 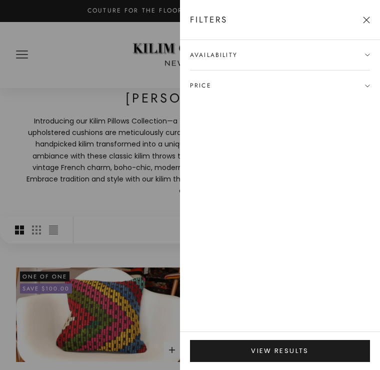 I want to click on p: Filters, so click(x=209, y=20).